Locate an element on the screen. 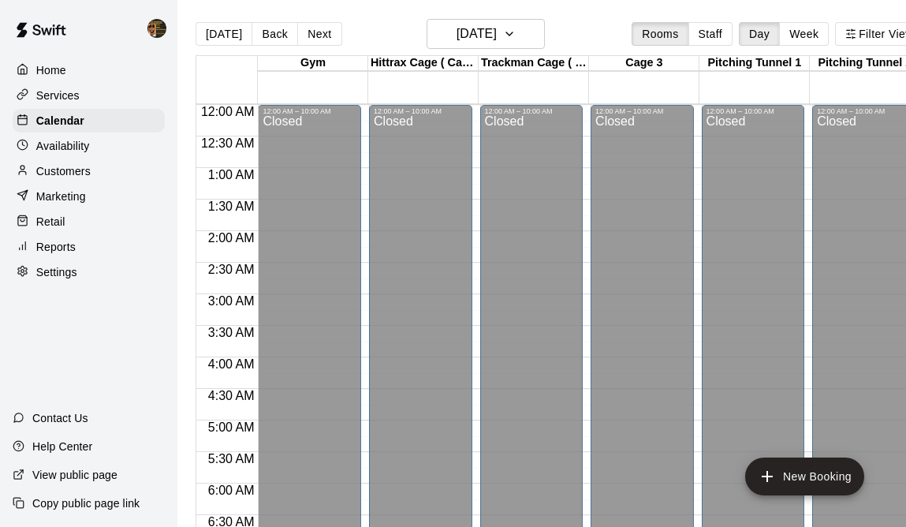 The width and height of the screenshot is (906, 527). button: Staff is located at coordinates (711, 34).